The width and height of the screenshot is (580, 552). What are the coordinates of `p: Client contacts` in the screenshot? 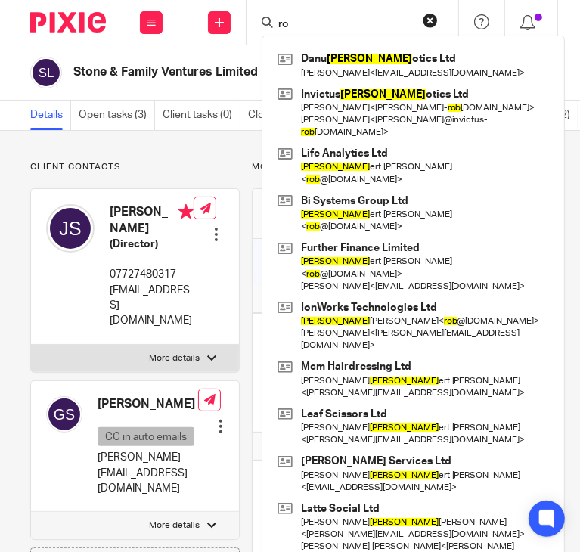 It's located at (135, 167).